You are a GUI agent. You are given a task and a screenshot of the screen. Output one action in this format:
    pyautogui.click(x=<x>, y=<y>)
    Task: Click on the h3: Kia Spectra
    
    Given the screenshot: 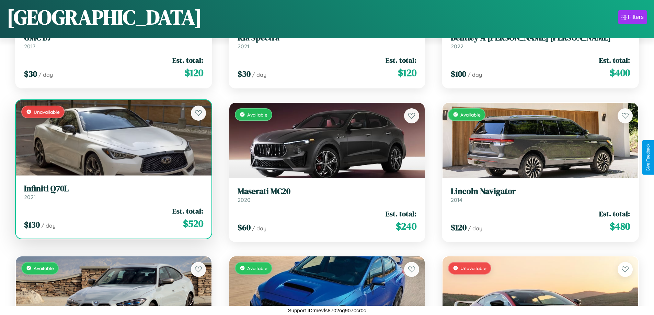 What is the action you would take?
    pyautogui.click(x=327, y=38)
    